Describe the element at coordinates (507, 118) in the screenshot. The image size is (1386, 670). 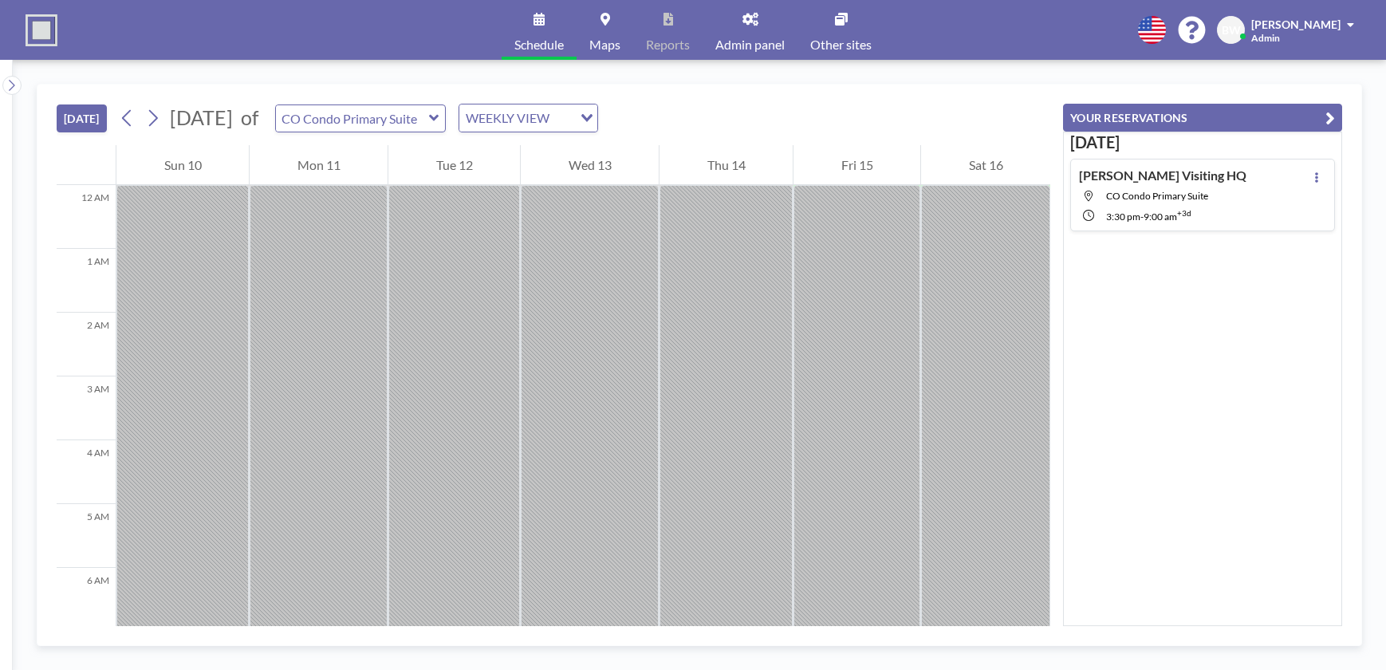
I see `span: WEEKLY VIEW` at that location.